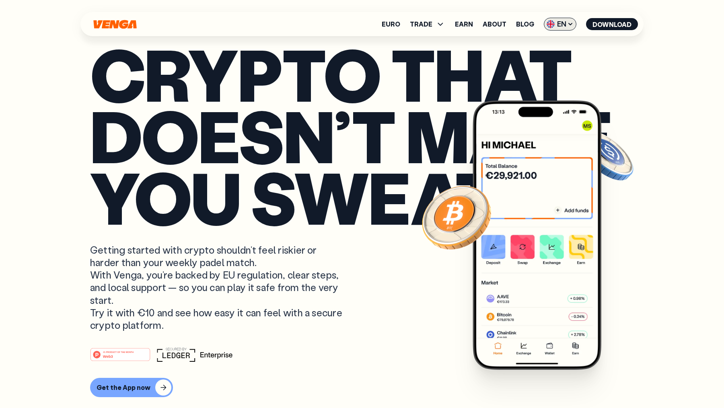 Image resolution: width=724 pixels, height=408 pixels. What do you see at coordinates (118, 353) in the screenshot?
I see `tspan: #1 PRODUCT OF THE MONTH` at bounding box center [118, 353].